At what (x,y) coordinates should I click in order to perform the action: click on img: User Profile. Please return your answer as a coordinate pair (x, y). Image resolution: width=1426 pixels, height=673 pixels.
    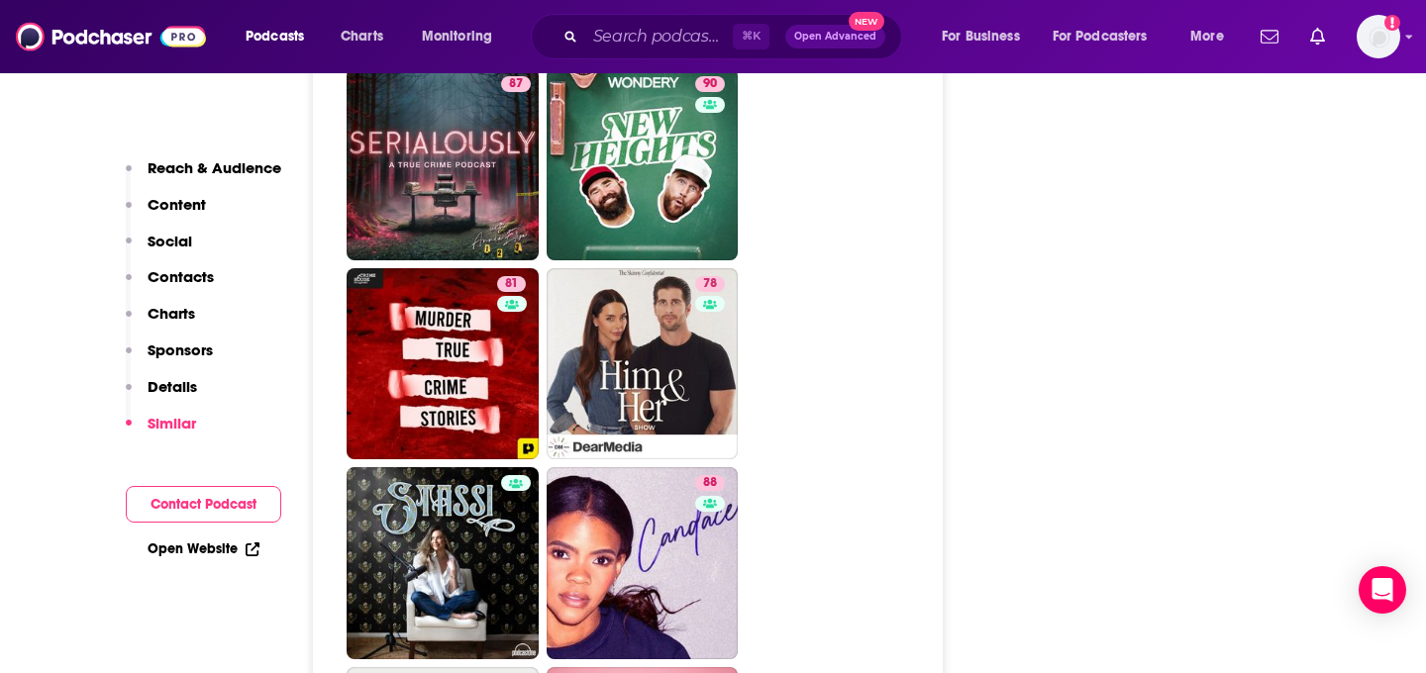
    Looking at the image, I should click on (1378, 37).